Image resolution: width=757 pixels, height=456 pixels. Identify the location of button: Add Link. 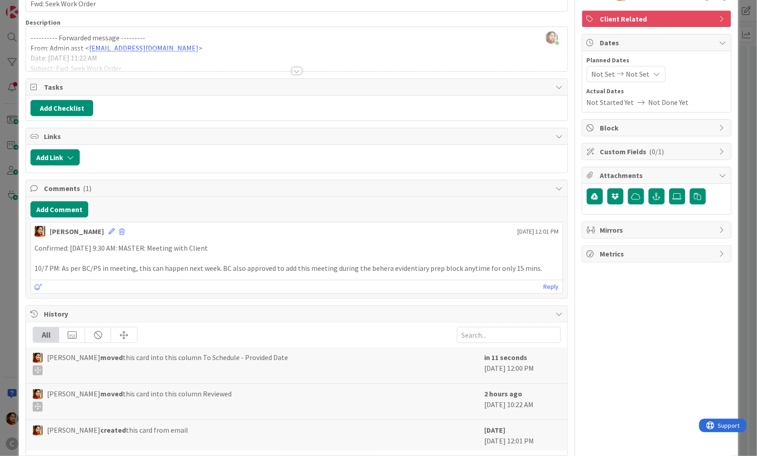
(55, 157).